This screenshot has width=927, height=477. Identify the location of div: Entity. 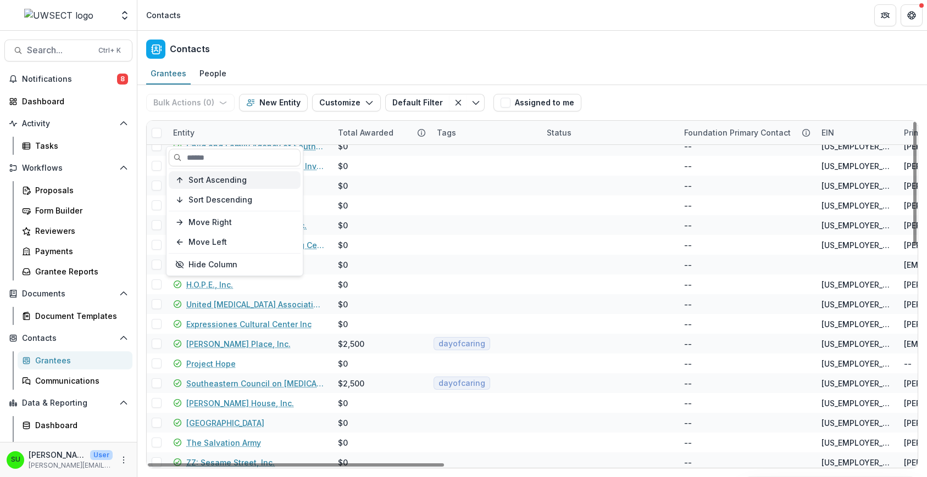
(249, 132).